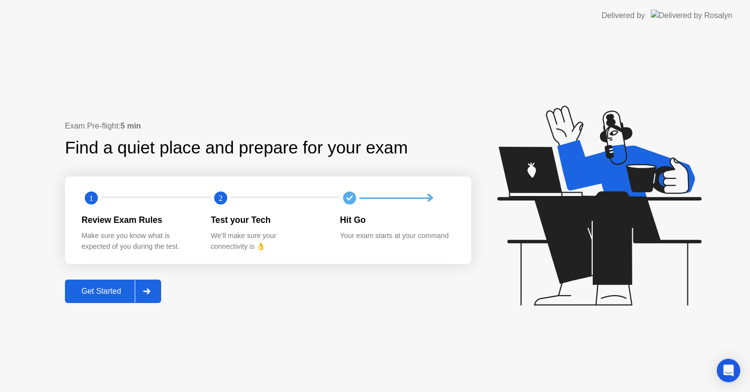  I want to click on div: Your exam starts at your command, so click(397, 236).